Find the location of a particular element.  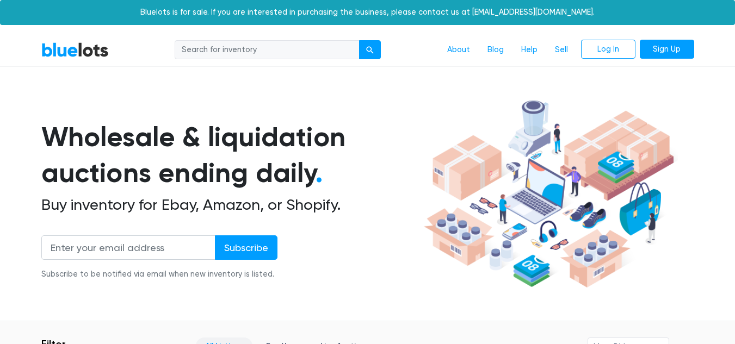

a: Sell is located at coordinates (562, 50).